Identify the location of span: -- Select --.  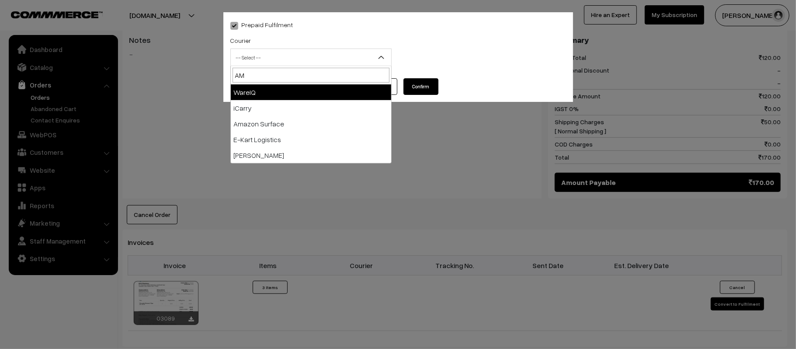
(311, 57).